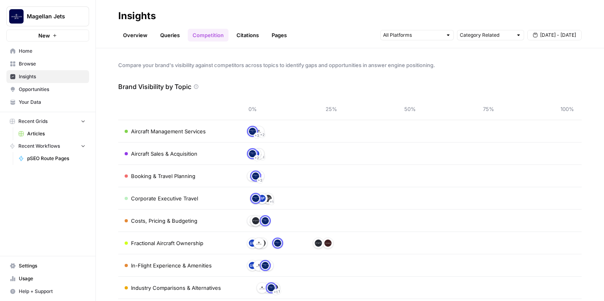 This screenshot has width=604, height=301. Describe the element at coordinates (489, 109) in the screenshot. I see `span: 75%` at that location.